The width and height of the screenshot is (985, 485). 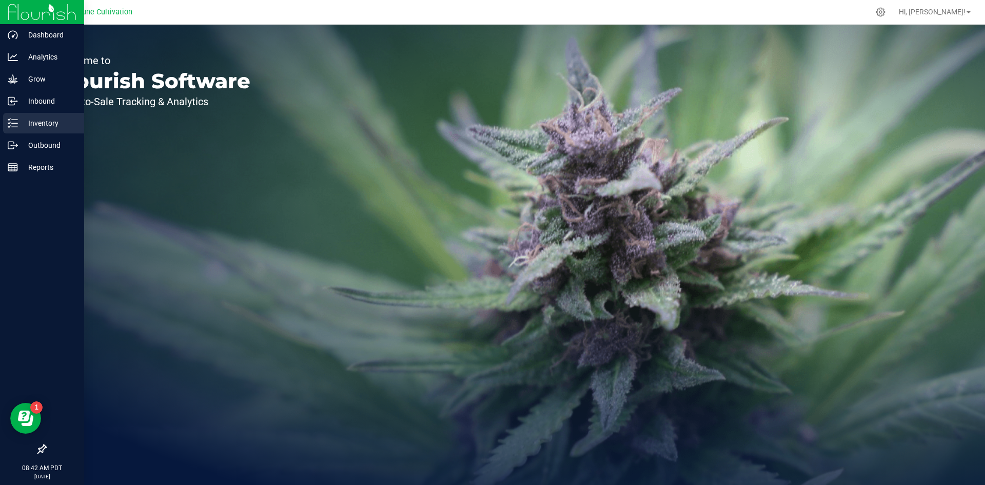 I want to click on span: Dune Cultivation, so click(x=105, y=12).